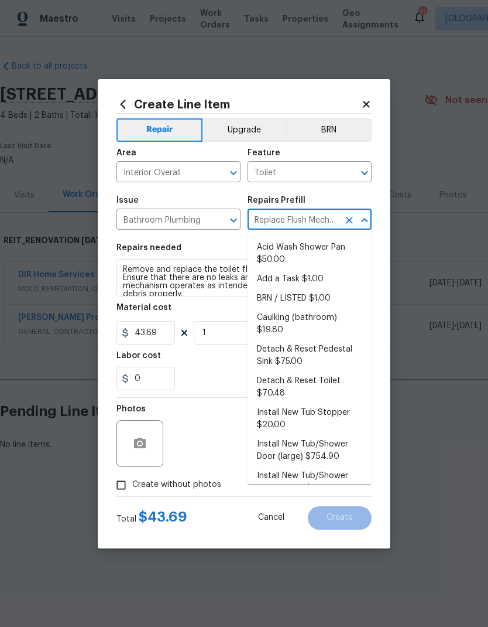 The image size is (488, 627). I want to click on button: Create, so click(340, 518).